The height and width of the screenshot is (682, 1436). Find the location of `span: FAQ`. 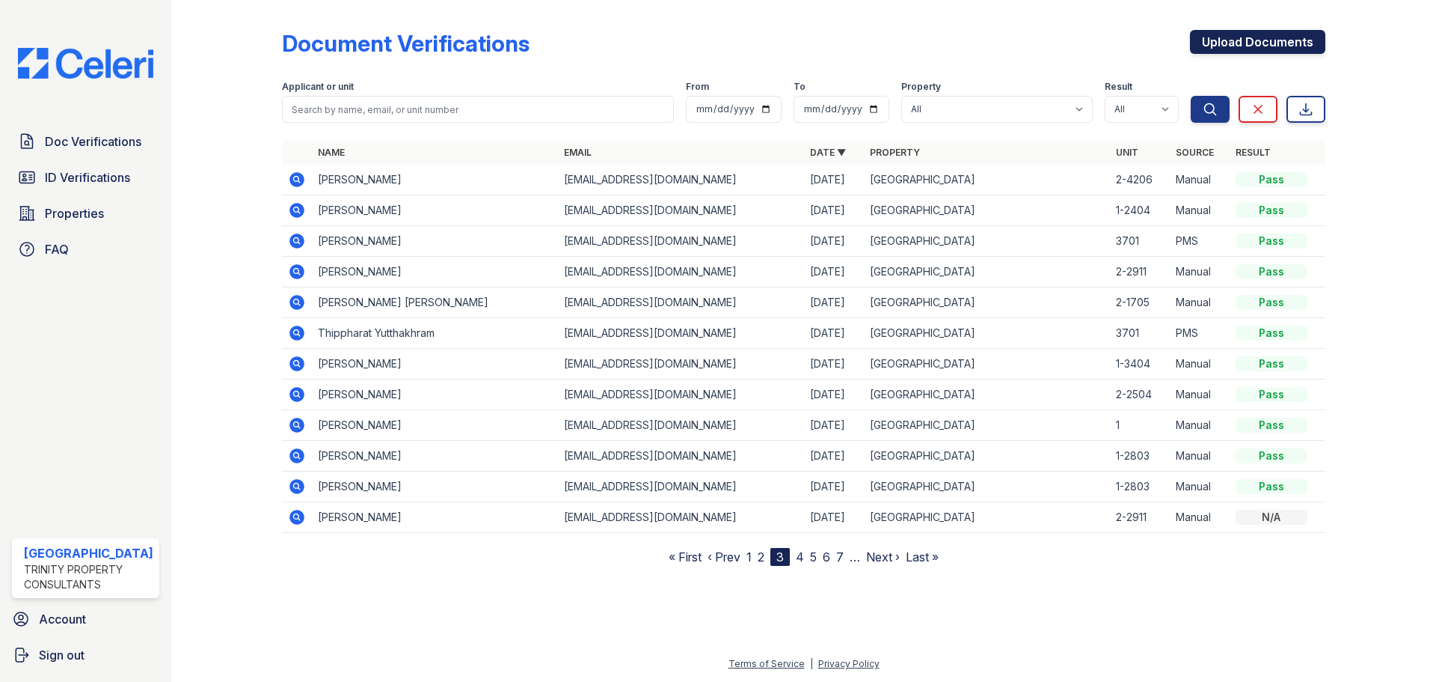

span: FAQ is located at coordinates (57, 249).